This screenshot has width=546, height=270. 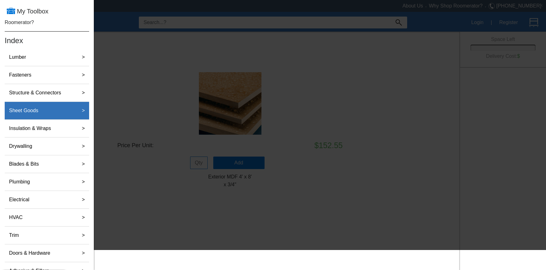 I want to click on button: HVAC>, so click(x=47, y=218).